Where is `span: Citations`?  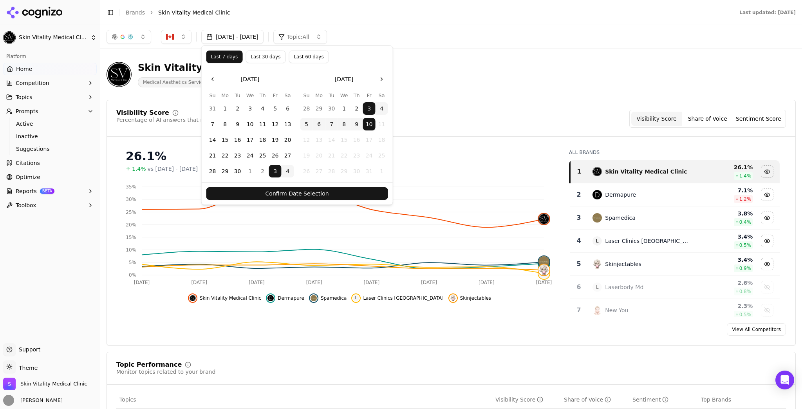 span: Citations is located at coordinates (28, 163).